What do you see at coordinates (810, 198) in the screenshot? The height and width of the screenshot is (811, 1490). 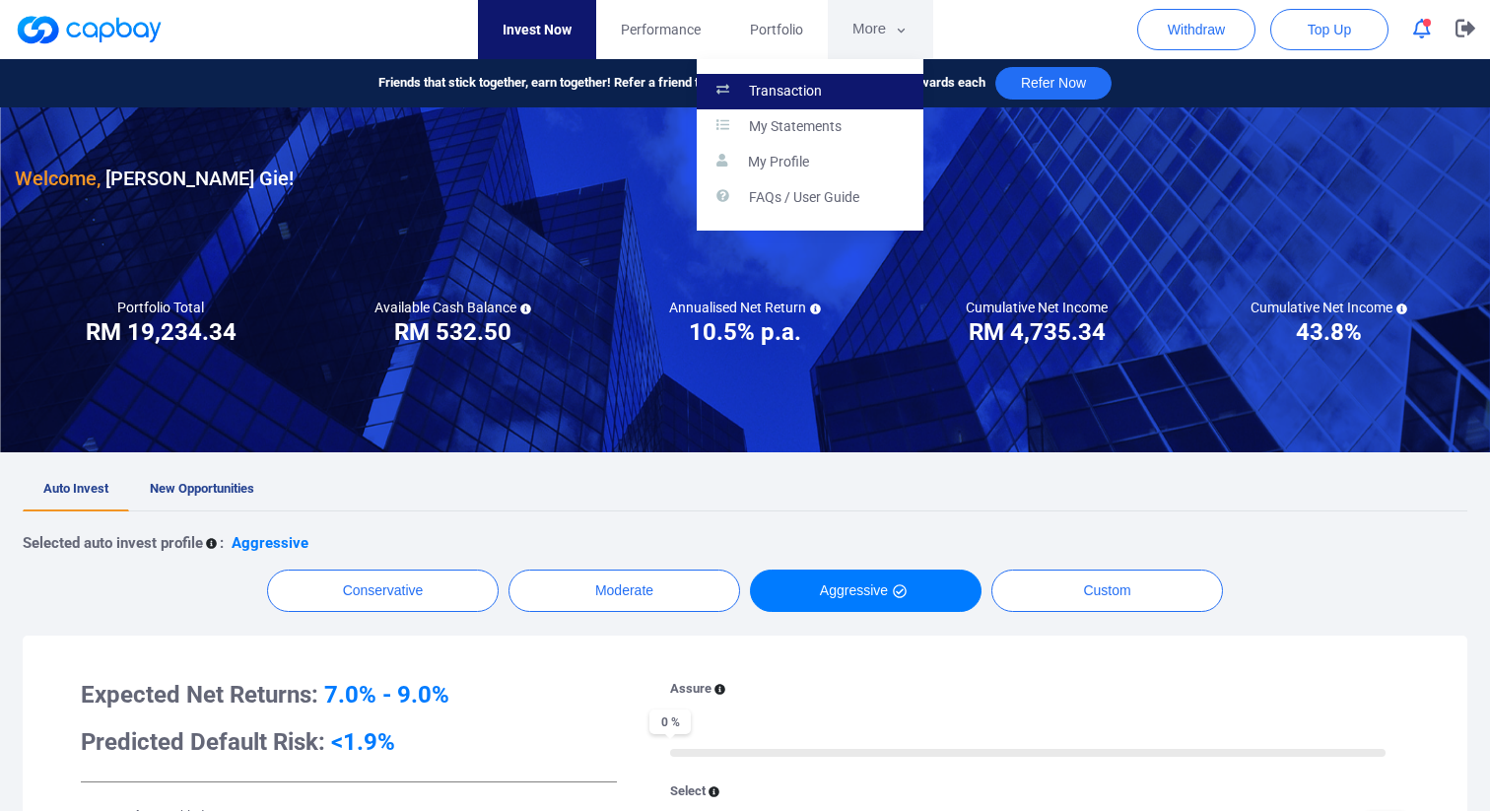 I see `a: FAQs / User Guide` at bounding box center [810, 198].